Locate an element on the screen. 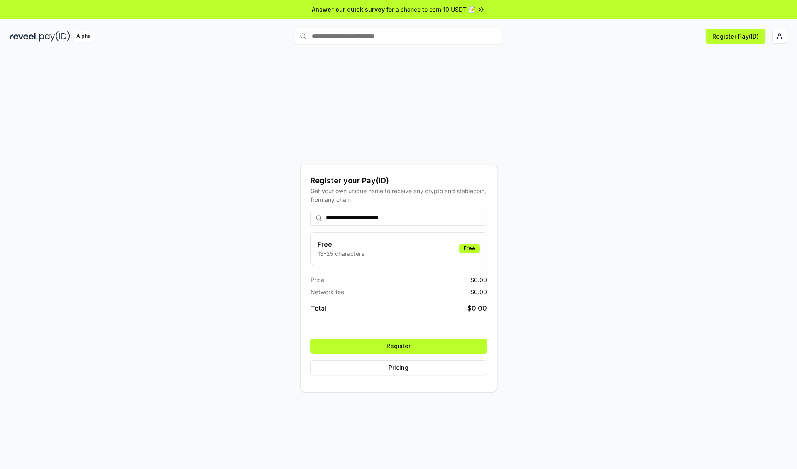 Image resolution: width=797 pixels, height=469 pixels. h3: Free is located at coordinates (341, 244).